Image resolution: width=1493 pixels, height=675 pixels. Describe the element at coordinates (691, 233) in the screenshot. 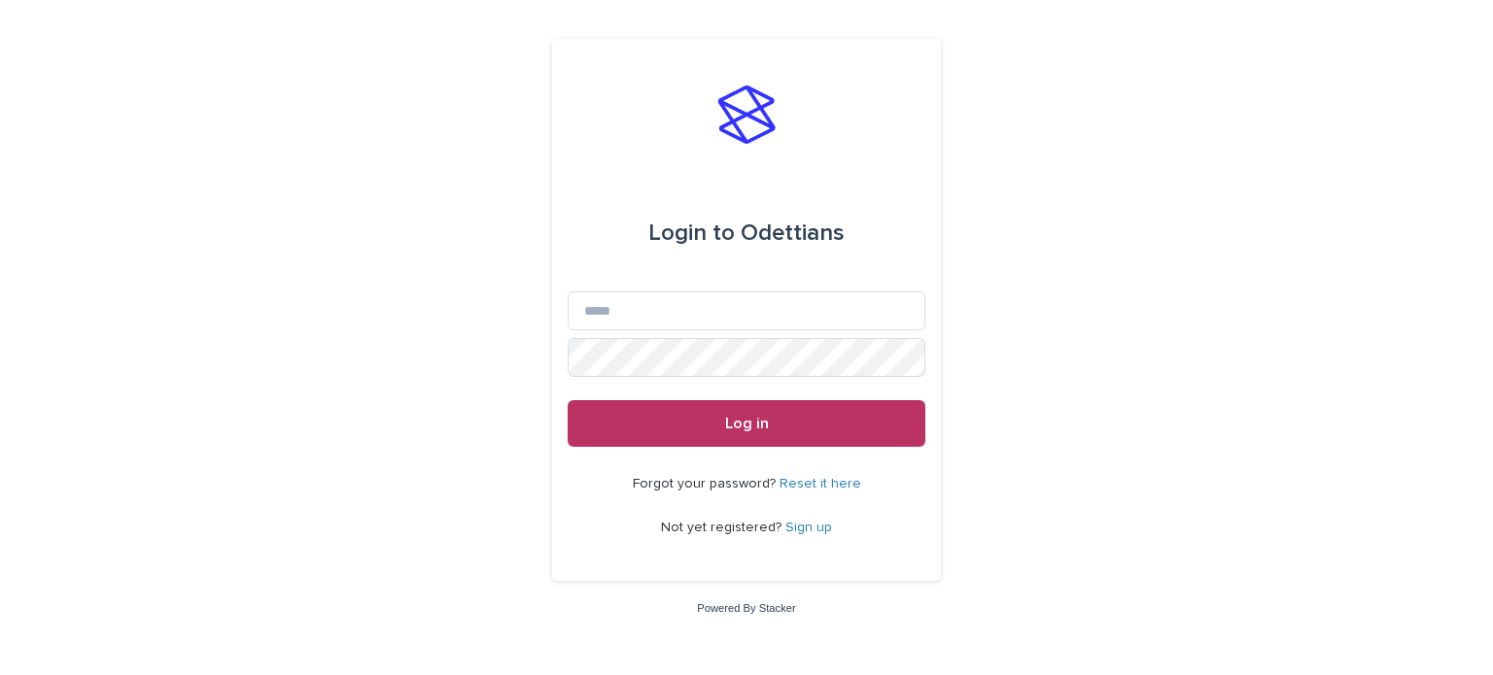

I see `span: Login to` at that location.